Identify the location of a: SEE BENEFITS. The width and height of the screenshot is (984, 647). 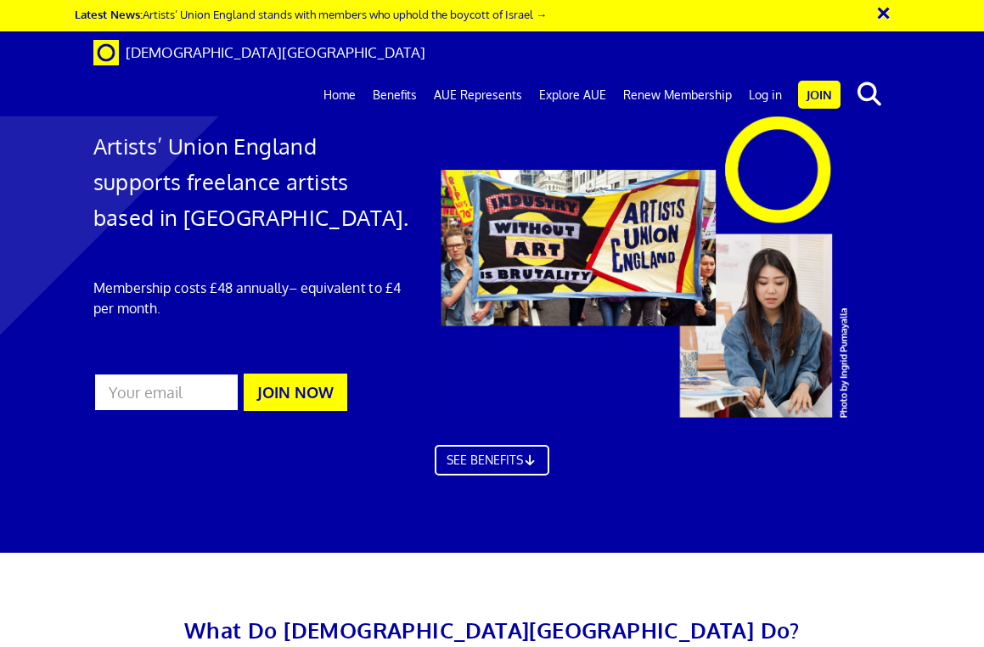
(492, 460).